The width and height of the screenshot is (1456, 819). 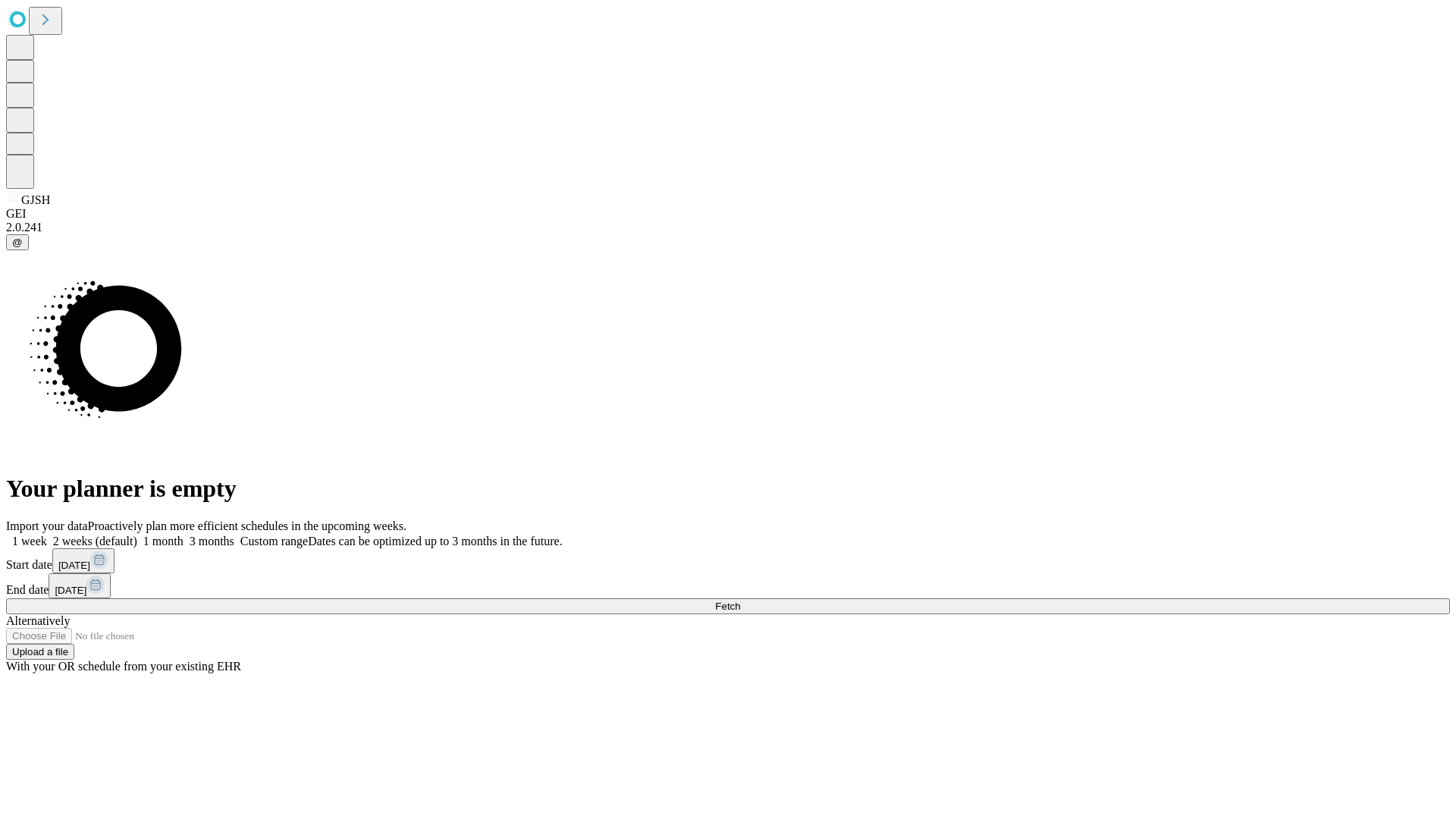 What do you see at coordinates (434, 540) in the screenshot?
I see `span: Dates can be optimized up to 3 months in the future.` at bounding box center [434, 540].